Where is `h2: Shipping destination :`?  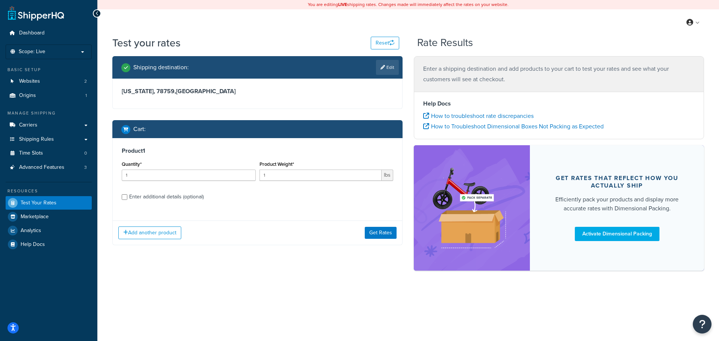 h2: Shipping destination : is located at coordinates (161, 67).